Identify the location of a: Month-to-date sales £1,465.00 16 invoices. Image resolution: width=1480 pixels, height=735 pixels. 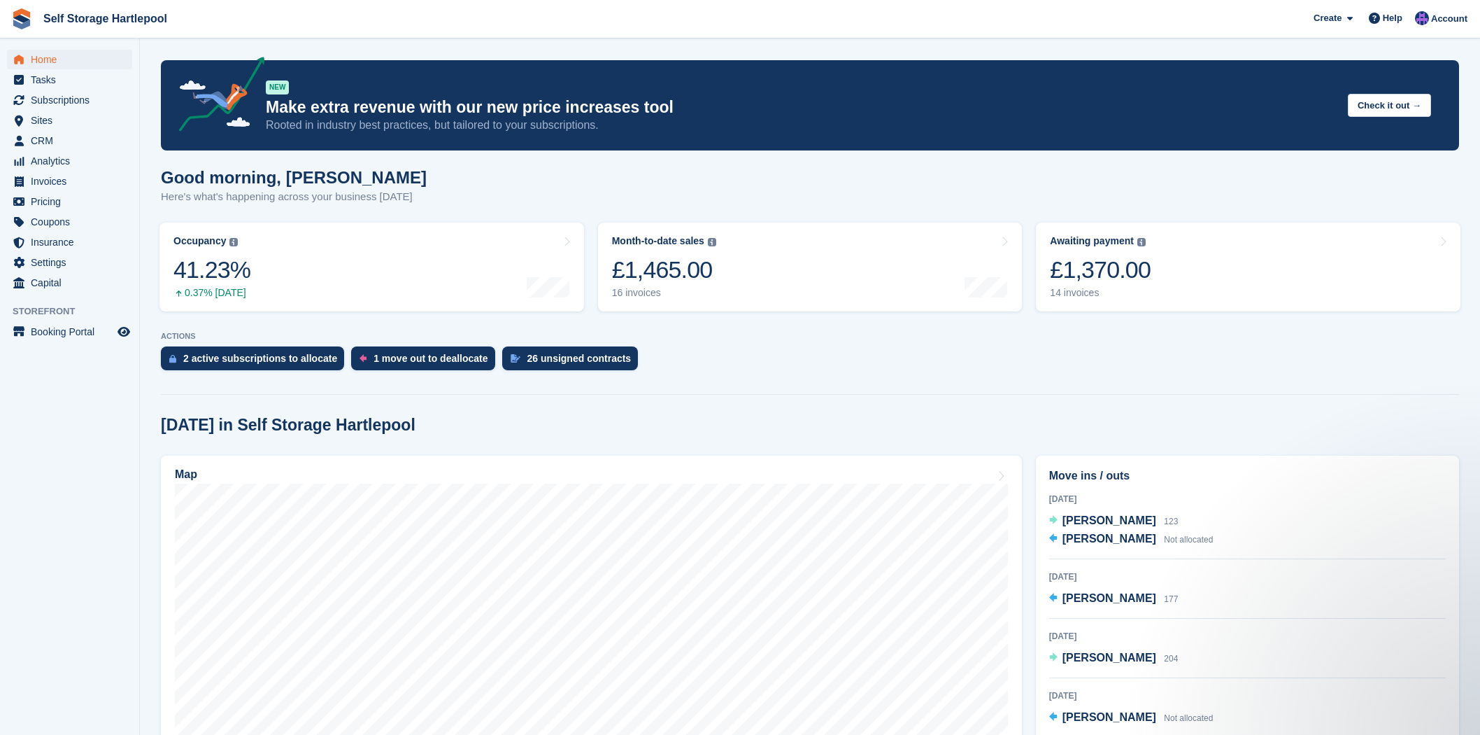
(810, 267).